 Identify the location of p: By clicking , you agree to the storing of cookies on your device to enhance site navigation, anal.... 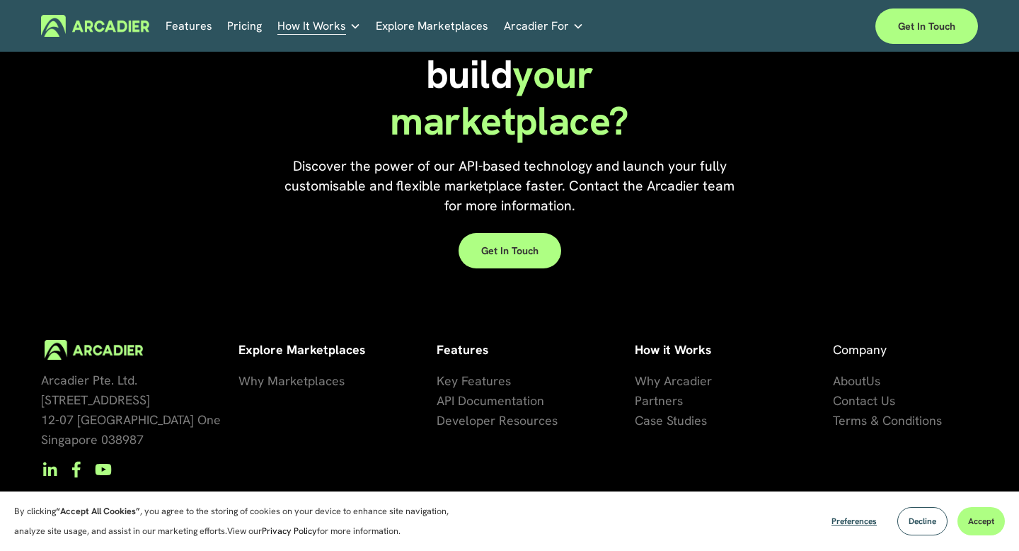
(244, 521).